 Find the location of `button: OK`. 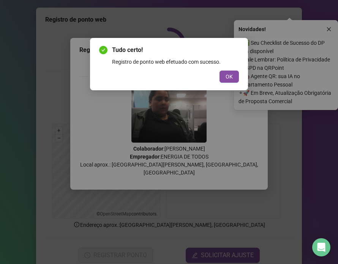

button: OK is located at coordinates (229, 77).